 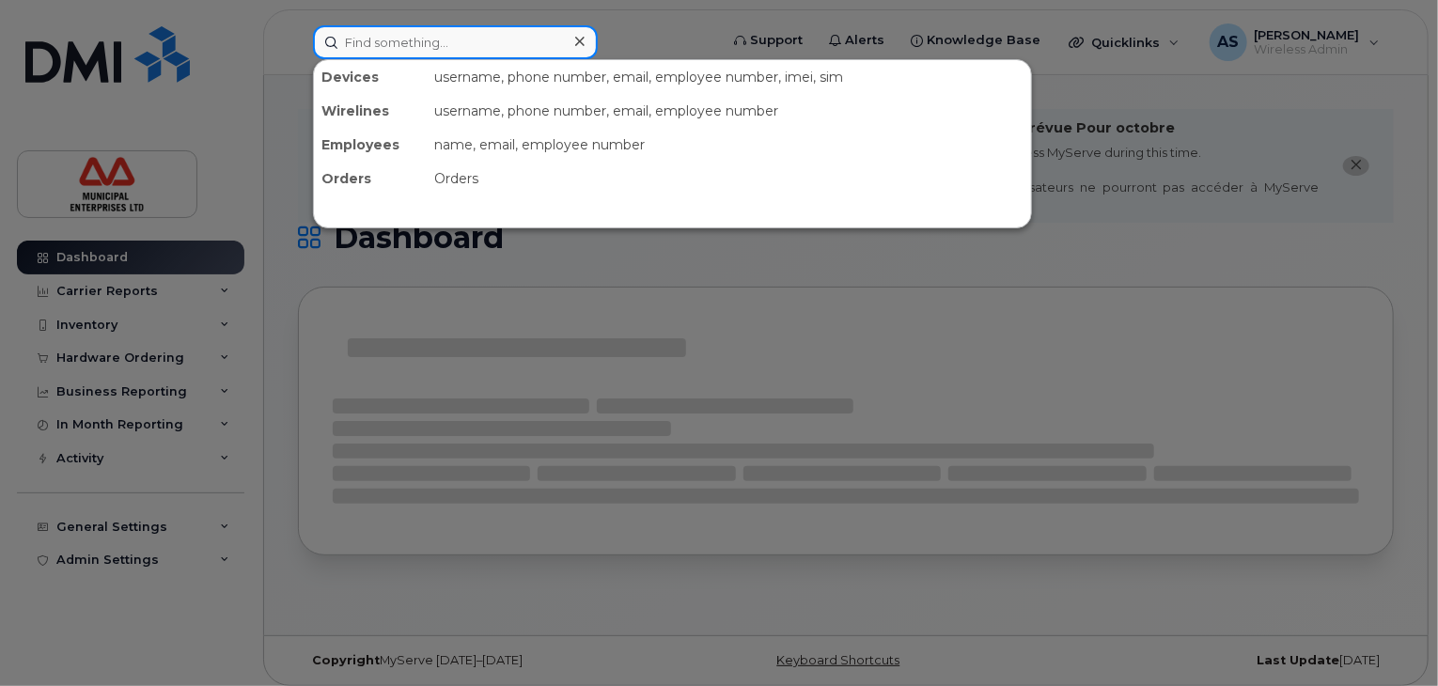 I want to click on div: Employees, so click(x=370, y=145).